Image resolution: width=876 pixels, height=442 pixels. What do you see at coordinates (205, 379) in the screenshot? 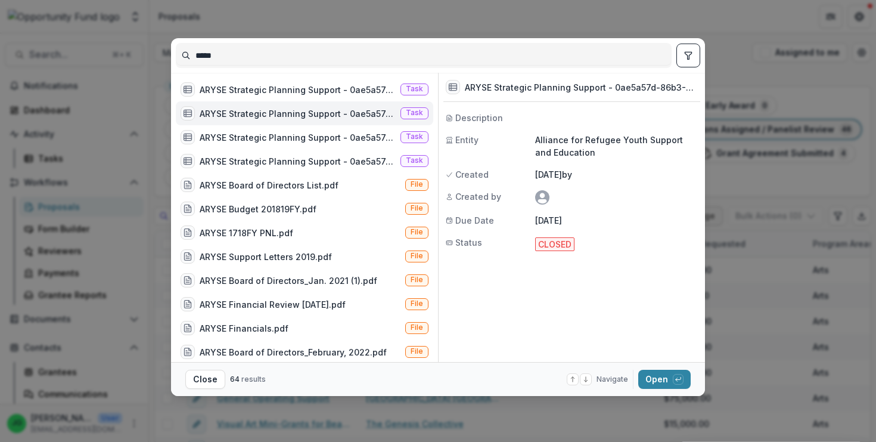
I see `button: Close` at bounding box center [205, 379].